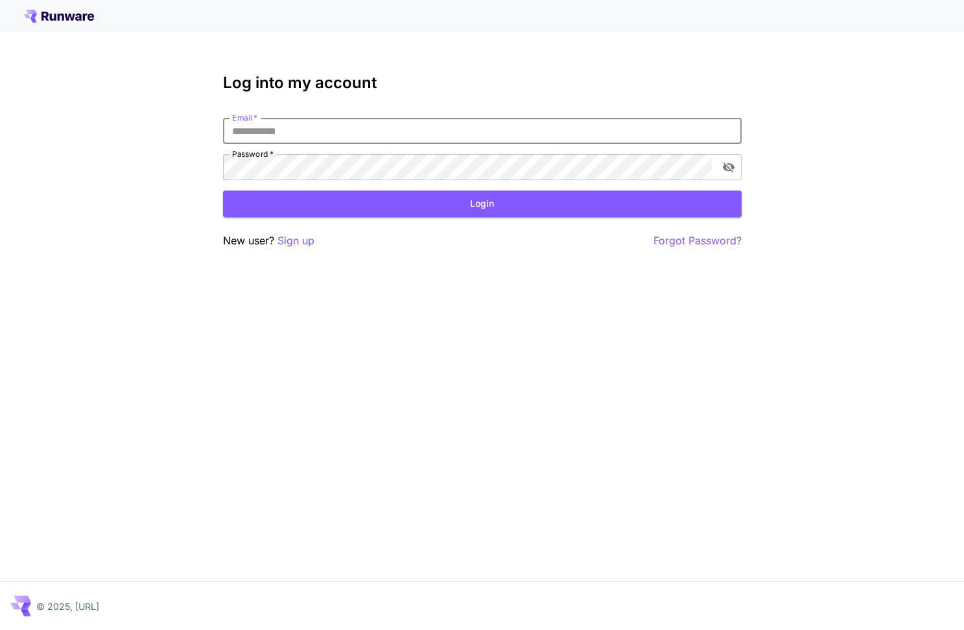 Image resolution: width=964 pixels, height=630 pixels. I want to click on label: Email, so click(244, 117).